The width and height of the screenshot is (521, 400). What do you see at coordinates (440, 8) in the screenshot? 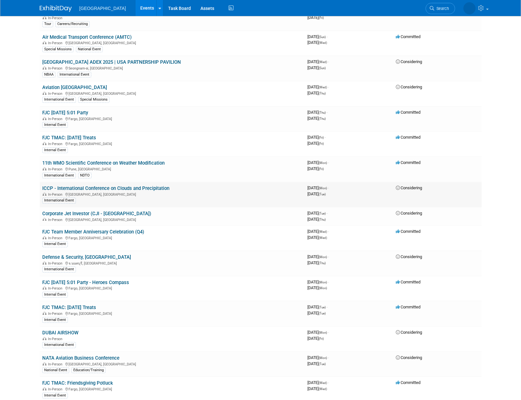
I see `a: Search` at bounding box center [440, 8].